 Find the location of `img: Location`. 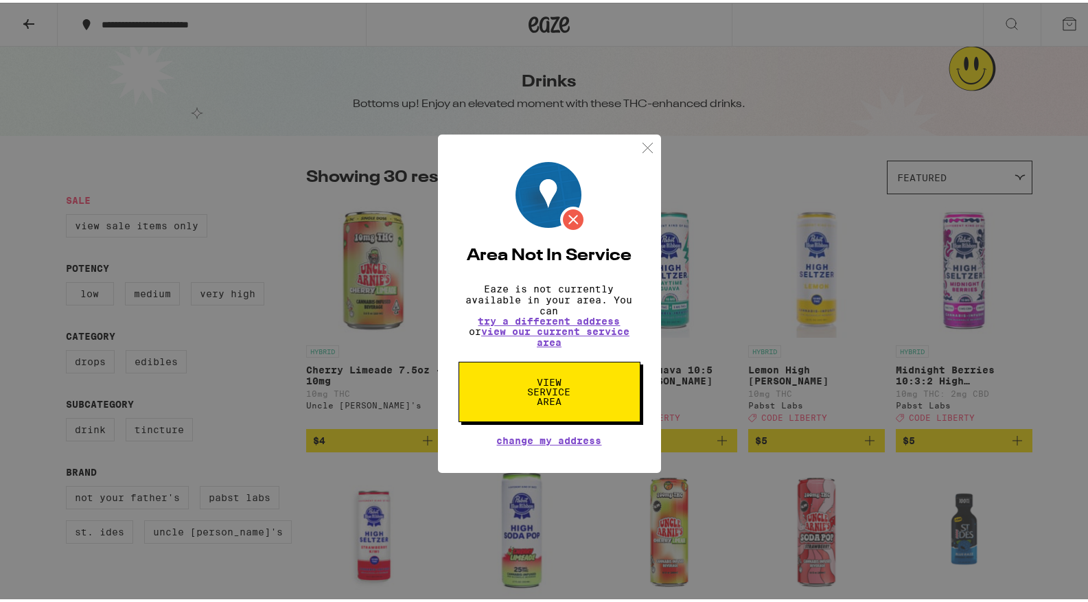

img: Location is located at coordinates (551, 194).